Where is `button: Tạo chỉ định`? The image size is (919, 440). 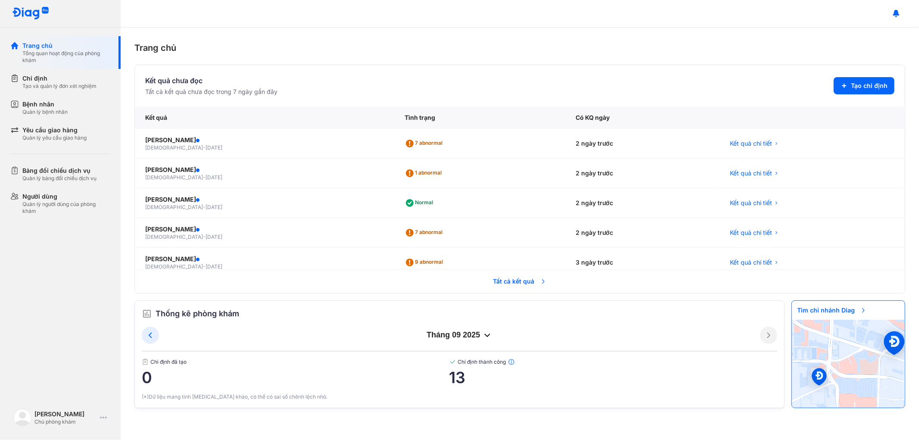 button: Tạo chỉ định is located at coordinates (864, 86).